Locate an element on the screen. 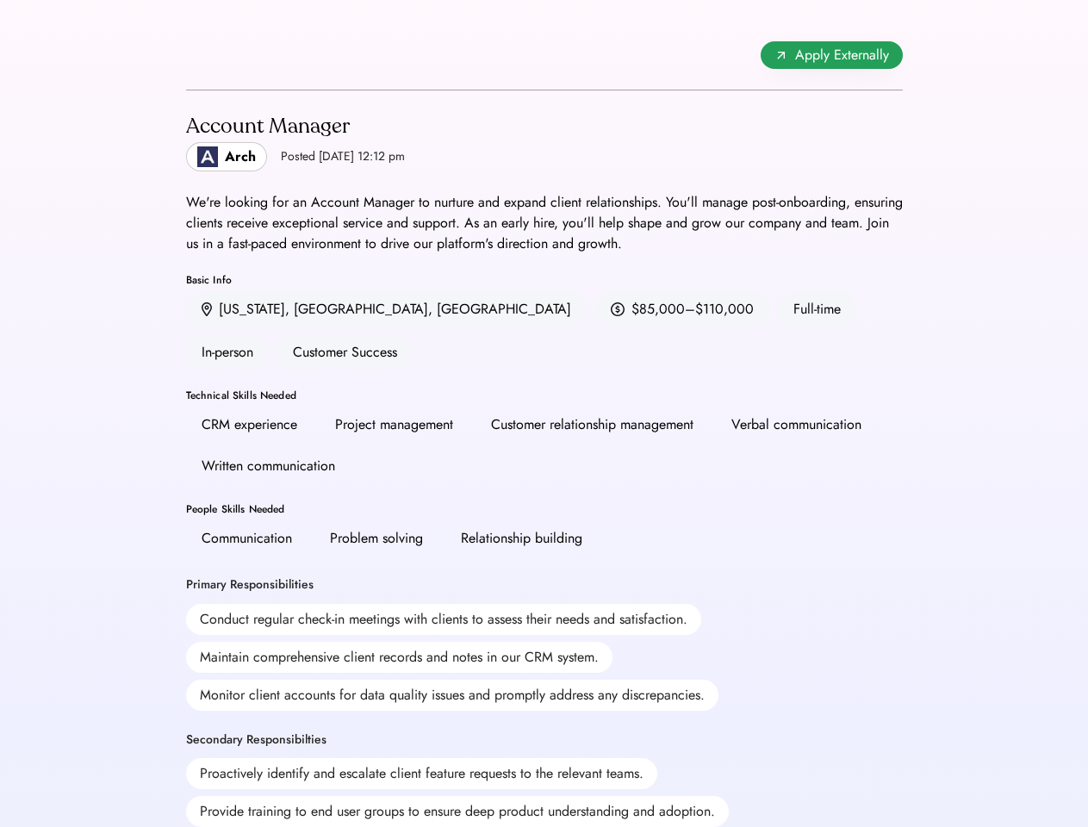 The height and width of the screenshot is (827, 1088). div: Account Manager is located at coordinates (295, 127).